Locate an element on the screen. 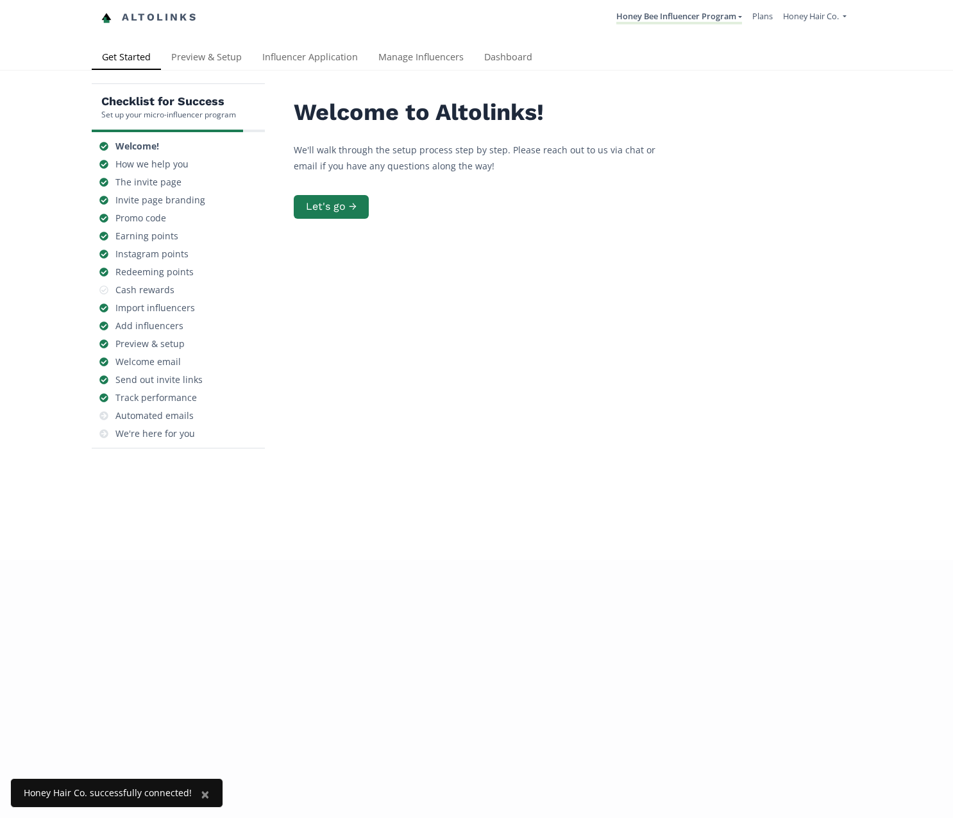 This screenshot has width=953, height=818. button: Close is located at coordinates (205, 794).